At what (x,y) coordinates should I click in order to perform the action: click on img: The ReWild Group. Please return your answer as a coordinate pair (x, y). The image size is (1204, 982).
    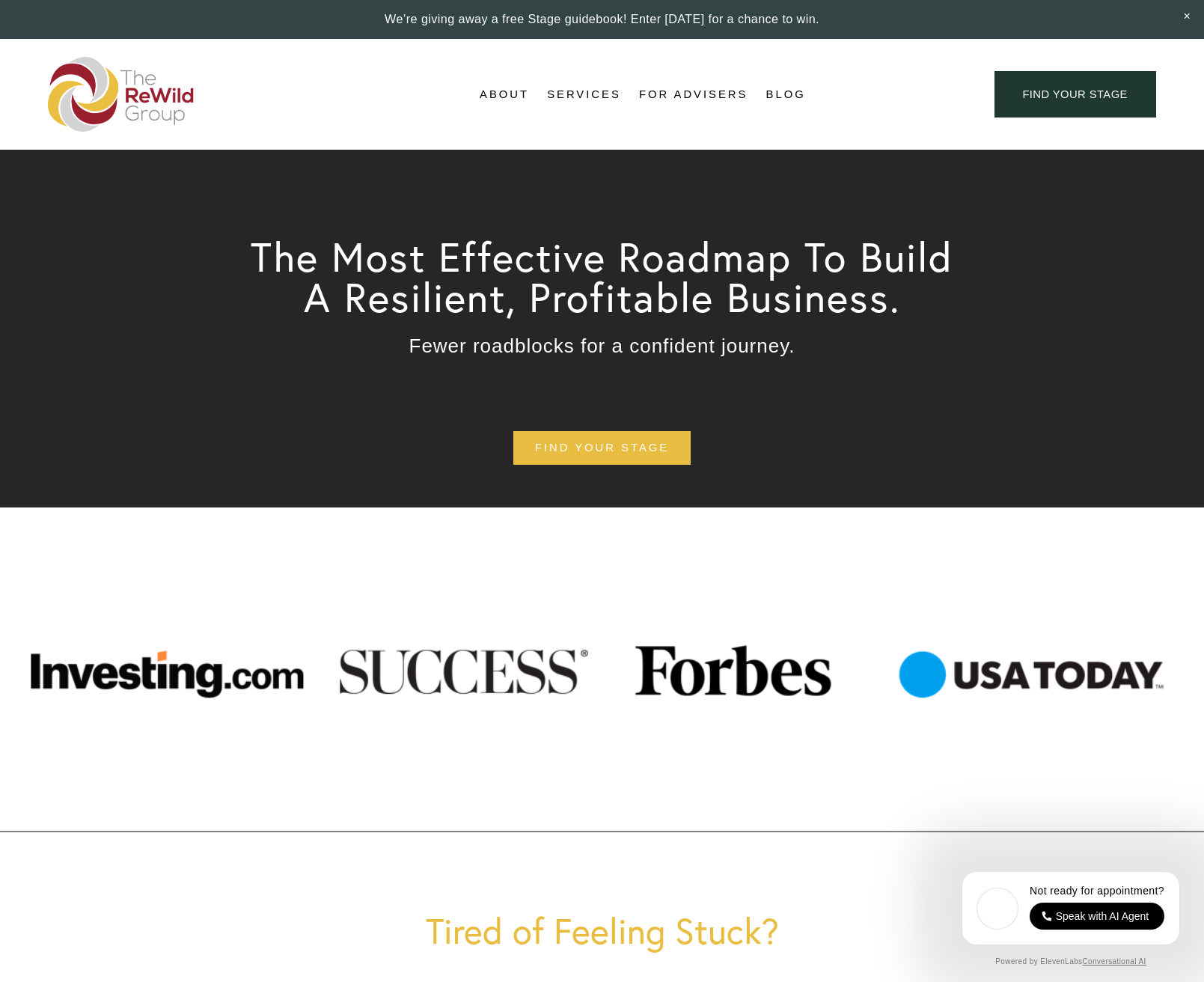
    Looking at the image, I should click on (121, 94).